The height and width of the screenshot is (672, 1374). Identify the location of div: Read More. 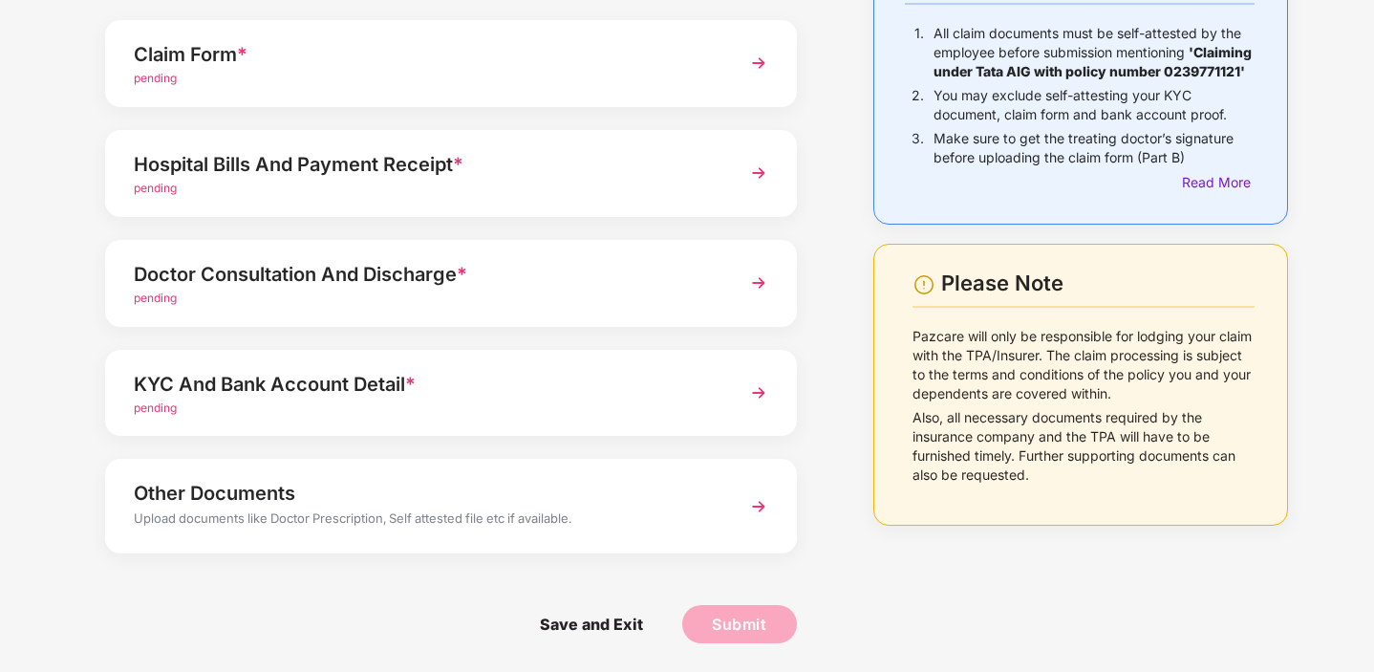
(1218, 183).